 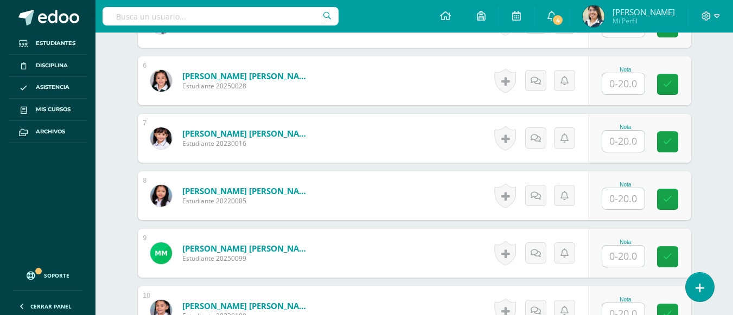 I want to click on span: Estudiante 20230016, so click(x=247, y=143).